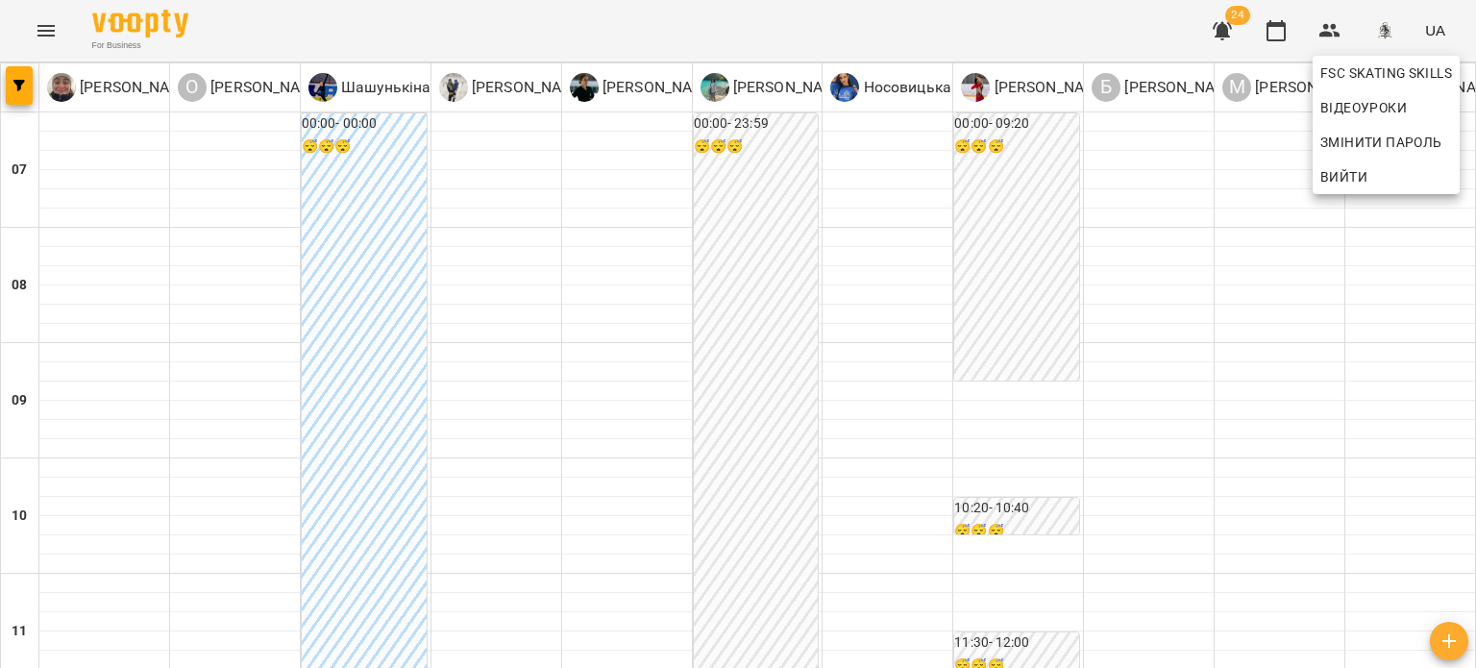  Describe the element at coordinates (1363, 108) in the screenshot. I see `a: Відеоуроки` at that location.